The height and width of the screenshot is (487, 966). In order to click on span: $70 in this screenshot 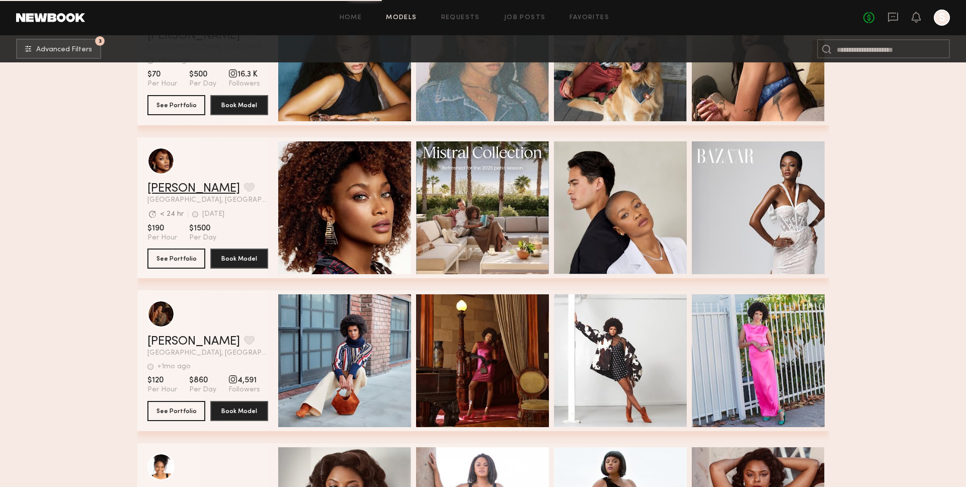, I will do `click(162, 74)`.